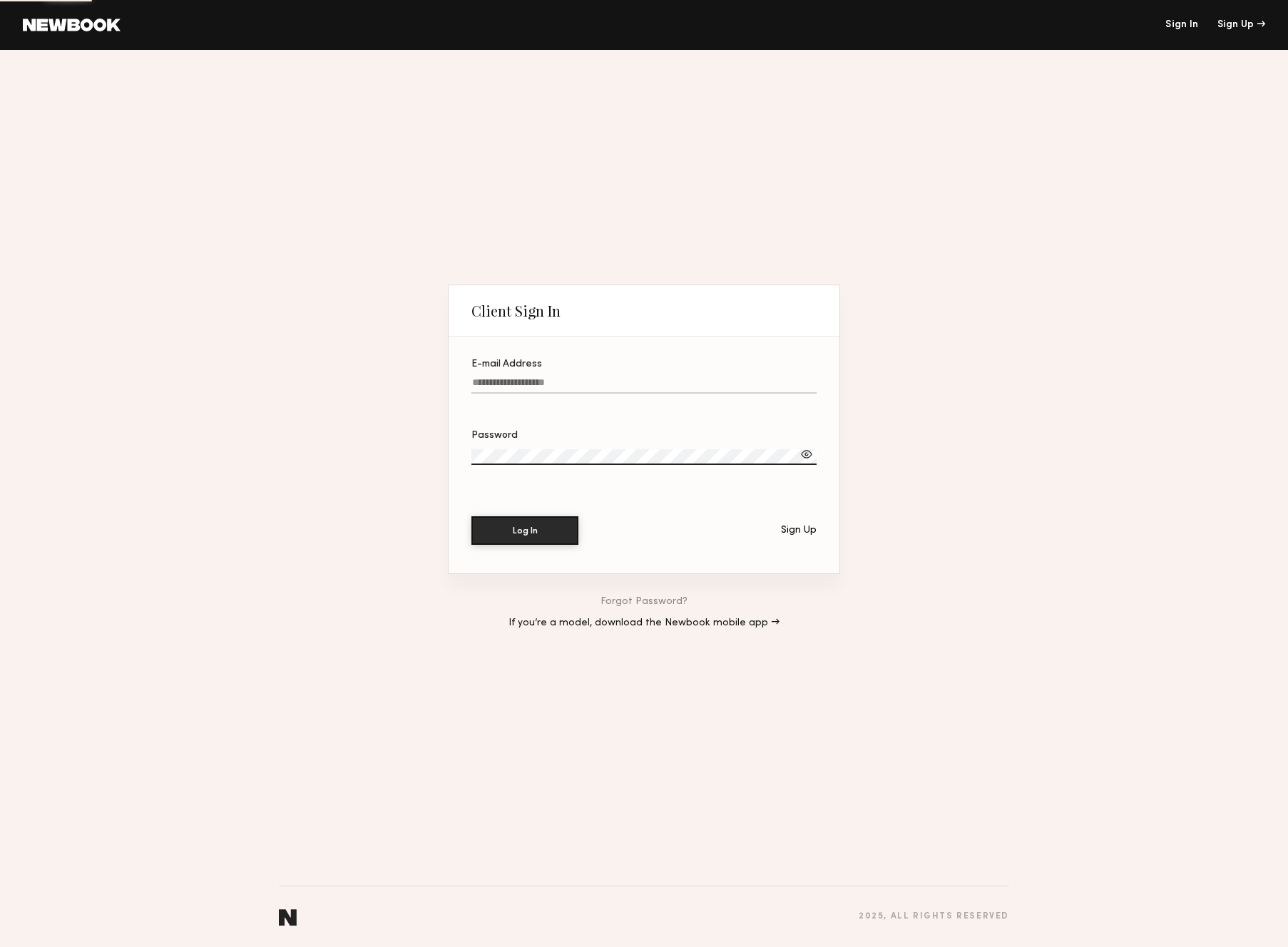 Image resolution: width=1288 pixels, height=947 pixels. What do you see at coordinates (644, 623) in the screenshot?
I see `a: If you’re a model, download the Newbook mobile app →` at bounding box center [644, 623].